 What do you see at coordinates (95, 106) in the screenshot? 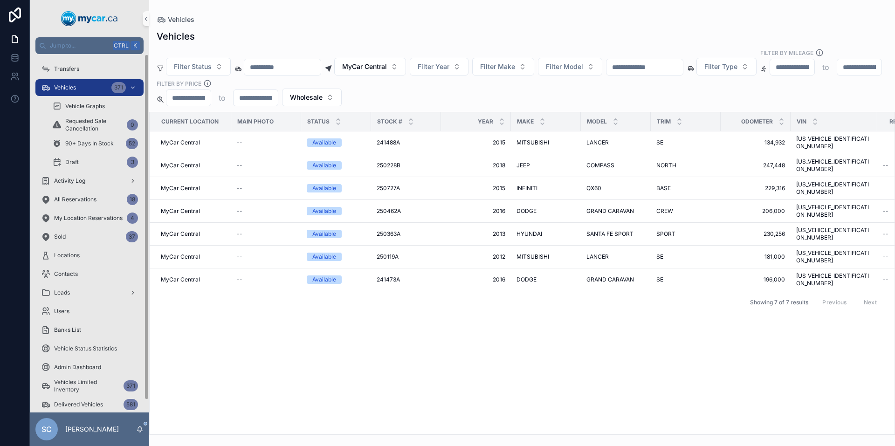
I see `a: Vehicle Graphs` at bounding box center [95, 106].